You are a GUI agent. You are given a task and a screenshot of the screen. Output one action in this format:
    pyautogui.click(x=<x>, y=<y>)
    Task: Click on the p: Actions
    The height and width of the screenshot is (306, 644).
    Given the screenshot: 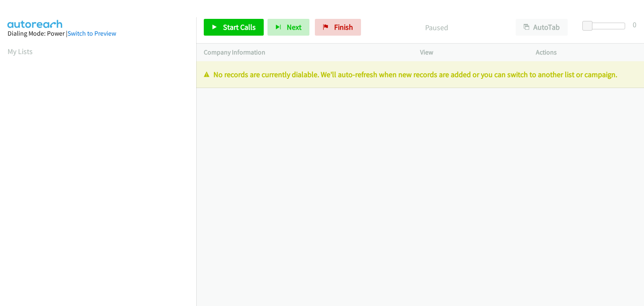 What is the action you would take?
    pyautogui.click(x=587, y=52)
    